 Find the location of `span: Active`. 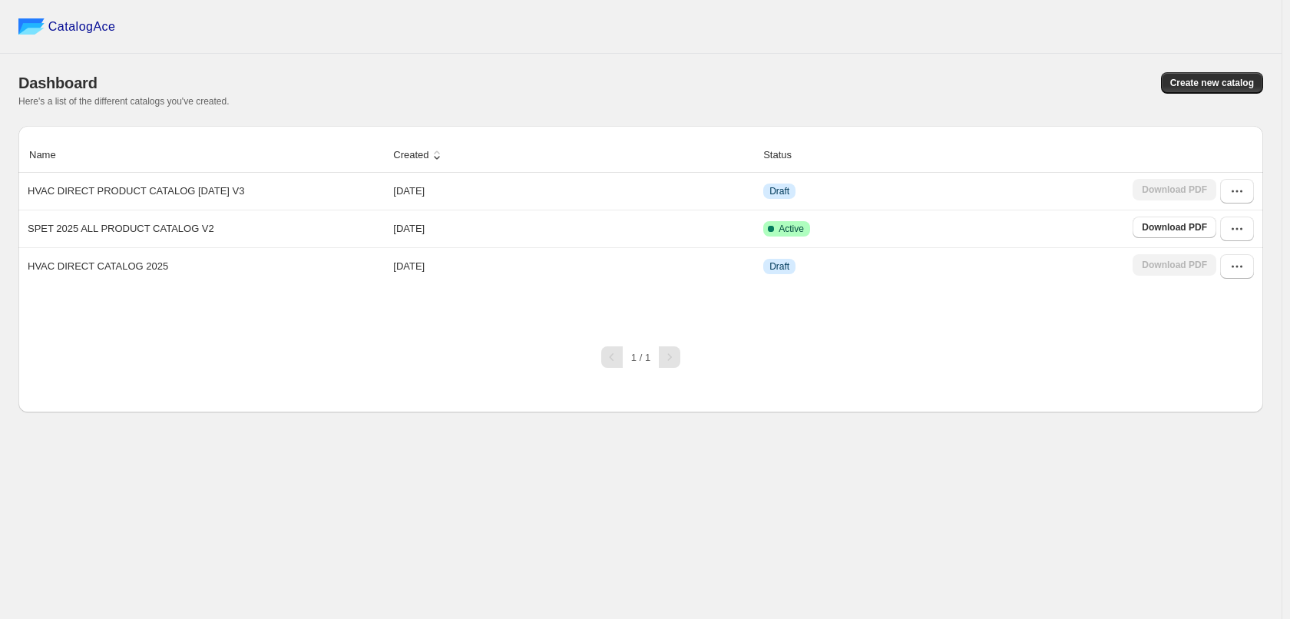

span: Active is located at coordinates (791, 229).